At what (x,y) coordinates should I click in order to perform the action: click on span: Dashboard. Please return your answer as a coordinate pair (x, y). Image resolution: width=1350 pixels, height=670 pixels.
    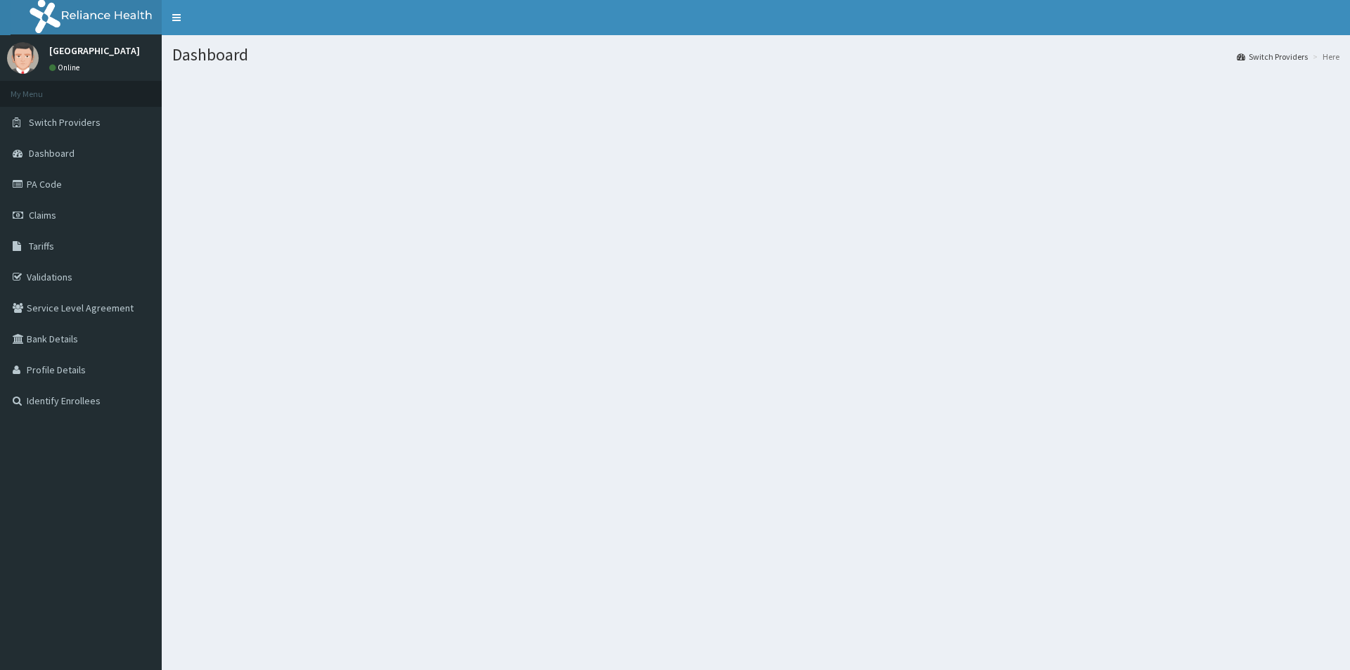
    Looking at the image, I should click on (51, 153).